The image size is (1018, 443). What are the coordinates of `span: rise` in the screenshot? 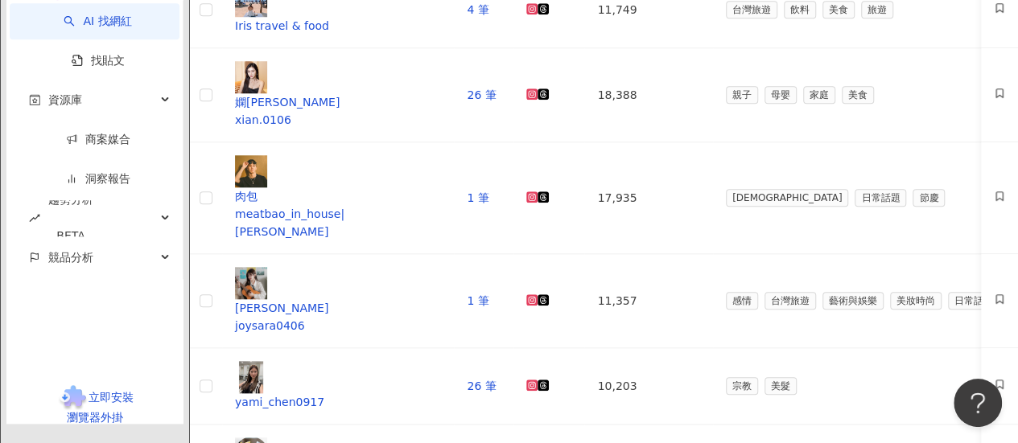 It's located at (35, 218).